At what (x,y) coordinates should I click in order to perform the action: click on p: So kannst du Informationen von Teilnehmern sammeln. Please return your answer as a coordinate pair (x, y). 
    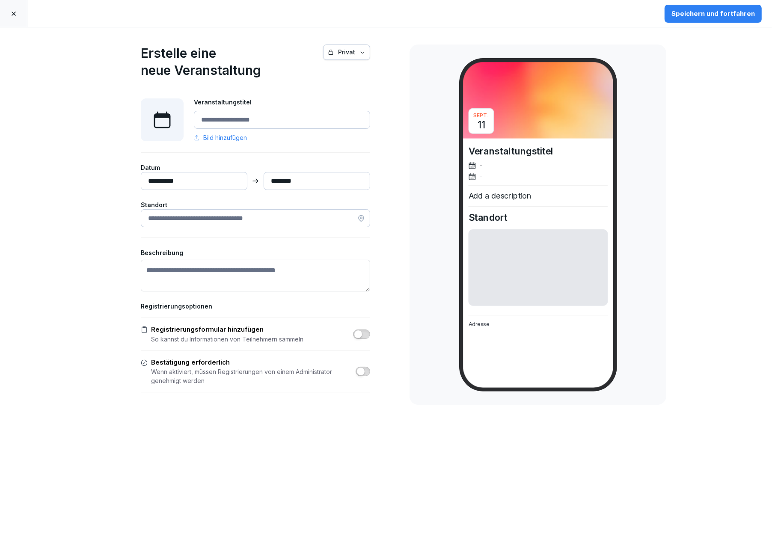
    Looking at the image, I should click on (227, 339).